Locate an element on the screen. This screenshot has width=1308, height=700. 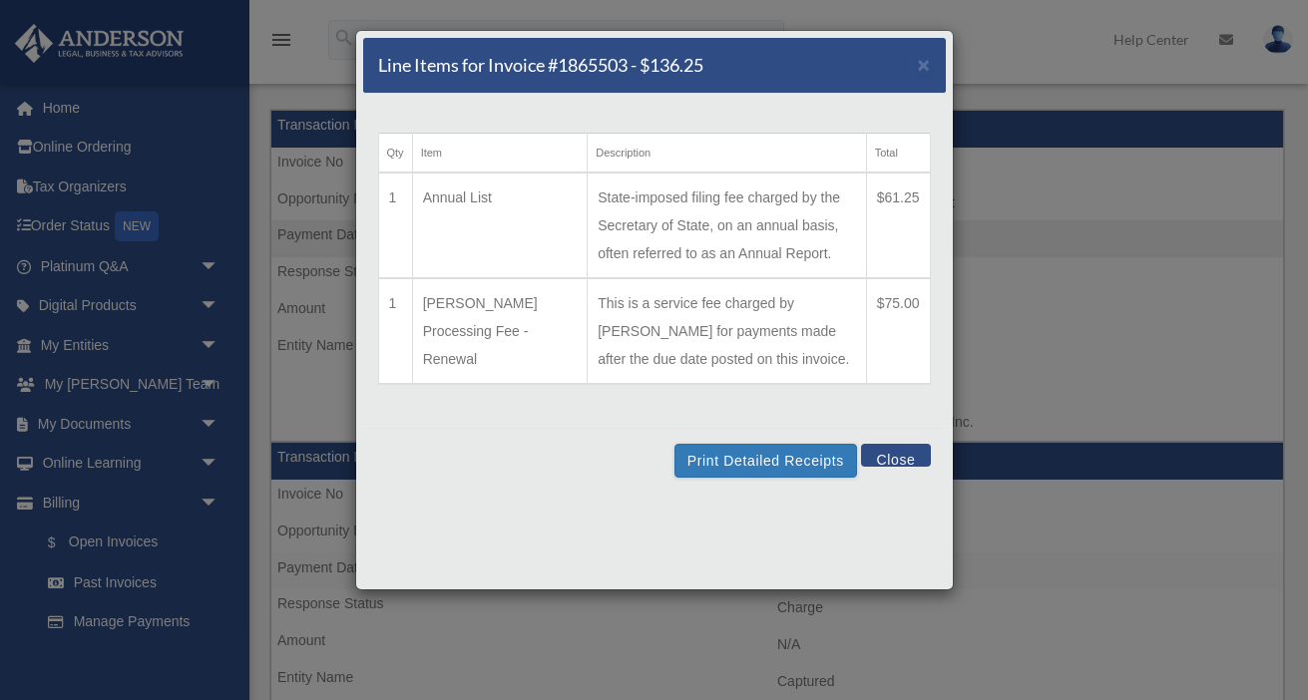
th: Description is located at coordinates (726, 154).